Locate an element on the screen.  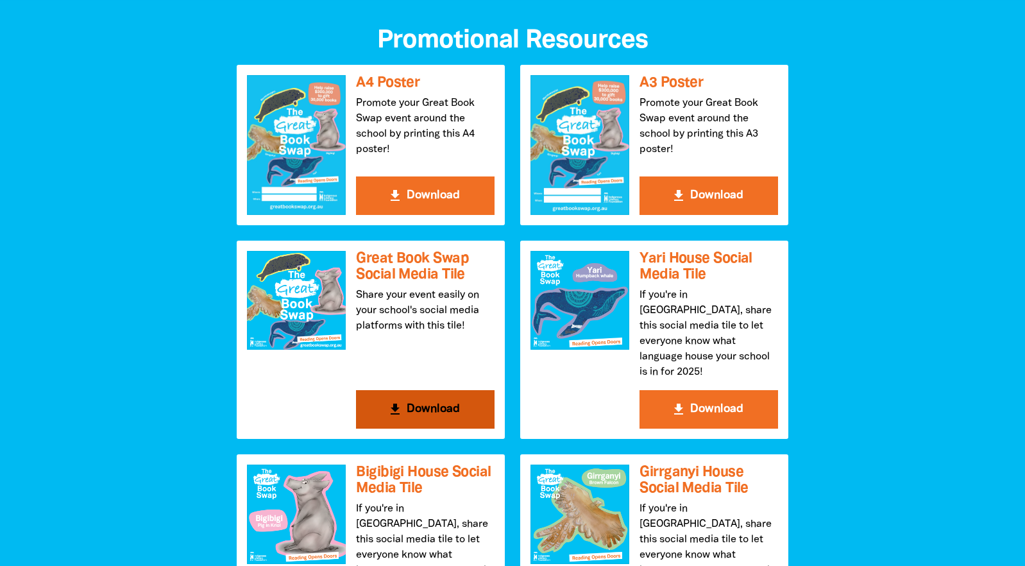
h3: A3 Poster is located at coordinates (709, 83).